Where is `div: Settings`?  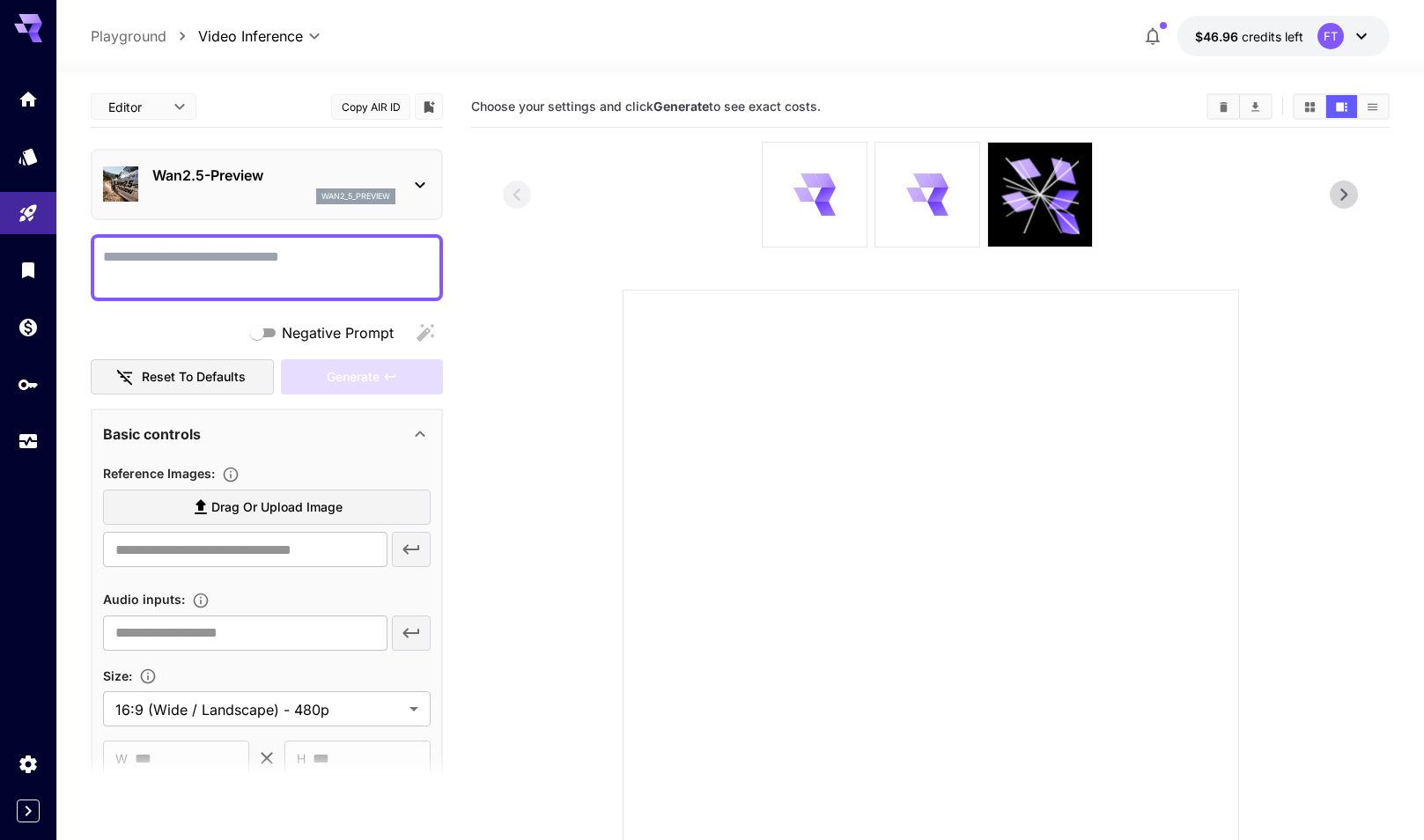 div: Settings is located at coordinates (28, 764).